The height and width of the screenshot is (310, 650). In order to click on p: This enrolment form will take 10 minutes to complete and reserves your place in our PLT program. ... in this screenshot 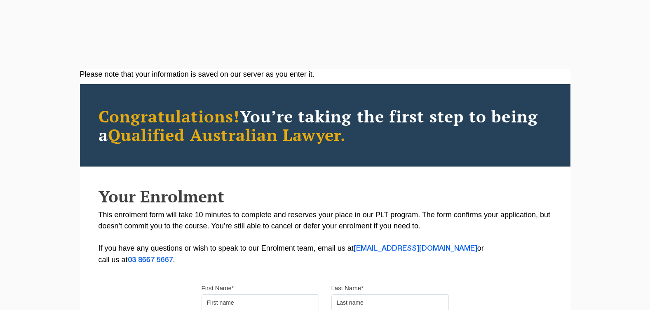, I will do `click(325, 237)`.